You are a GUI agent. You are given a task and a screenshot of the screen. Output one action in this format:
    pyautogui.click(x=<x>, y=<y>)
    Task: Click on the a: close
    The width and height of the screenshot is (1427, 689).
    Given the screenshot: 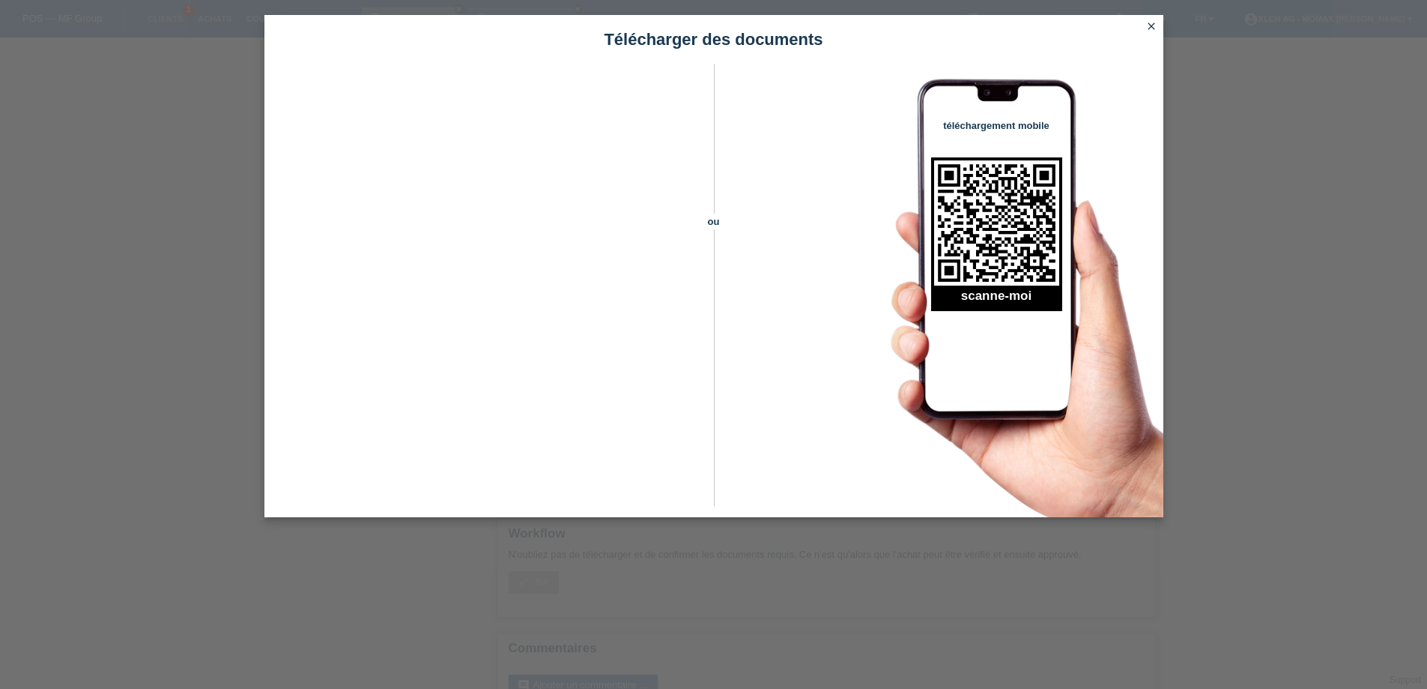 What is the action you would take?
    pyautogui.click(x=1152, y=27)
    